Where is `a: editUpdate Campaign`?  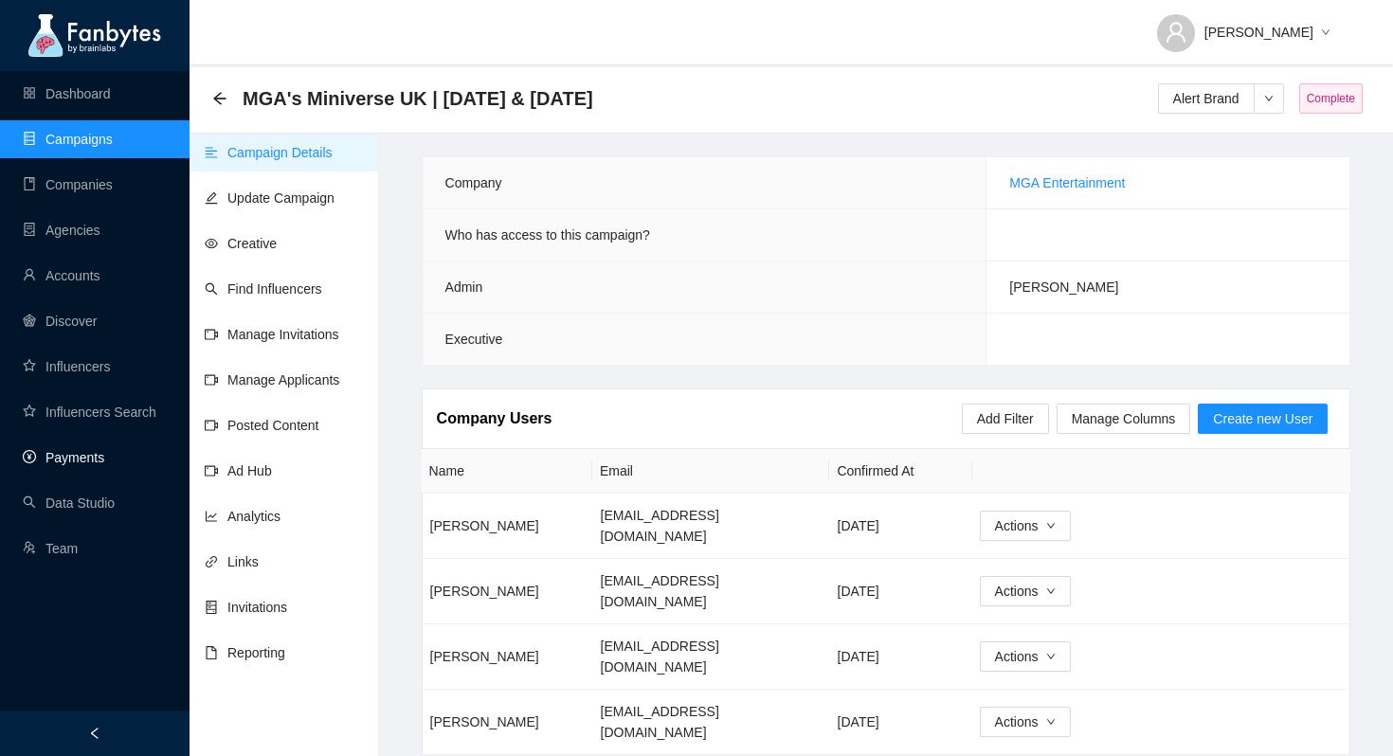
a: editUpdate Campaign is located at coordinates (269, 198).